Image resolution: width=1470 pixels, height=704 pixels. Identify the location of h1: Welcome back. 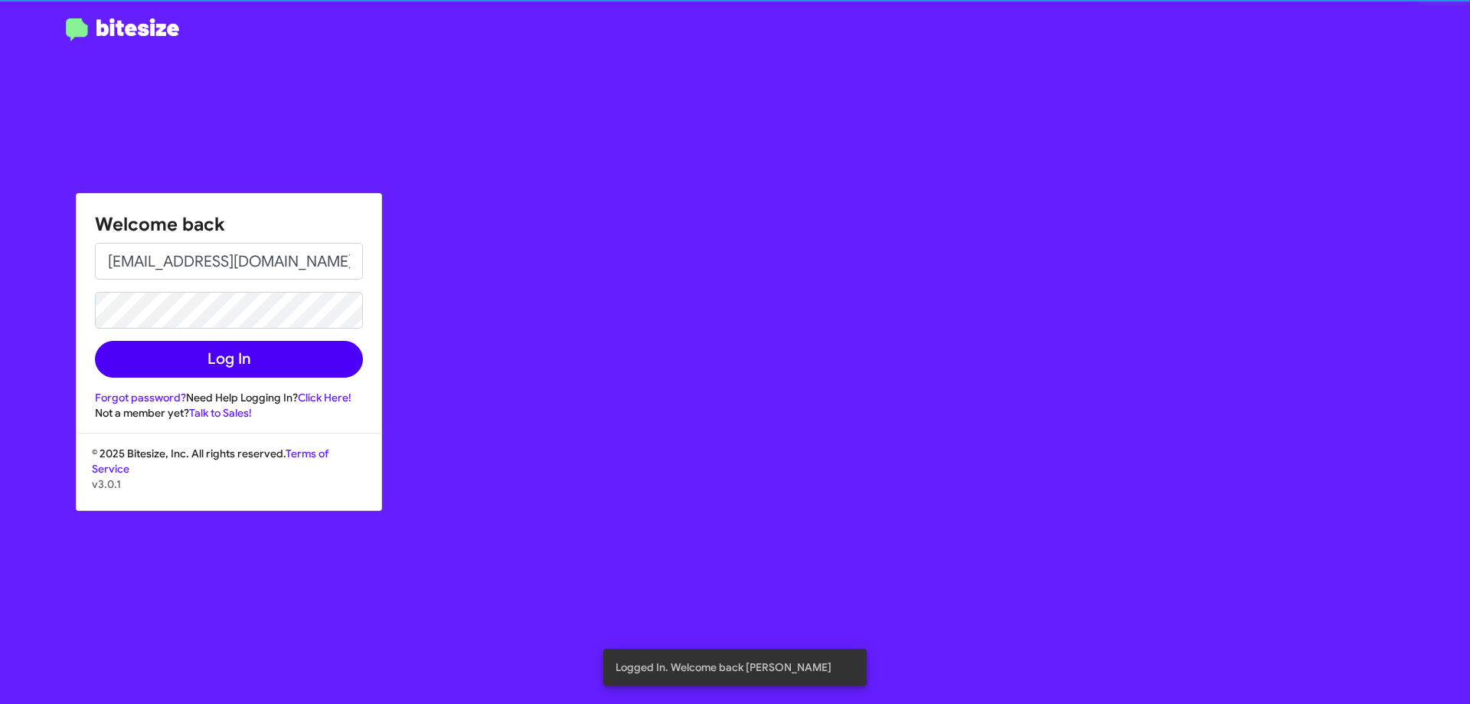
(229, 224).